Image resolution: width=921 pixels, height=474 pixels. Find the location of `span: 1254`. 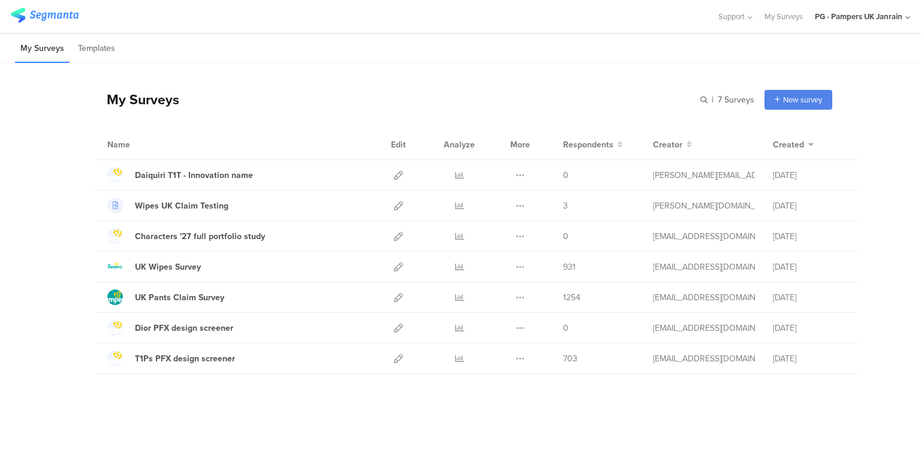

span: 1254 is located at coordinates (571, 297).